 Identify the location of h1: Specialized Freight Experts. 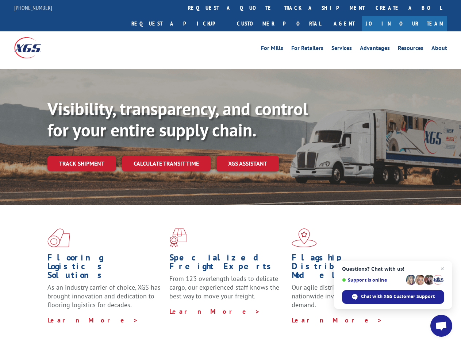
(227, 264).